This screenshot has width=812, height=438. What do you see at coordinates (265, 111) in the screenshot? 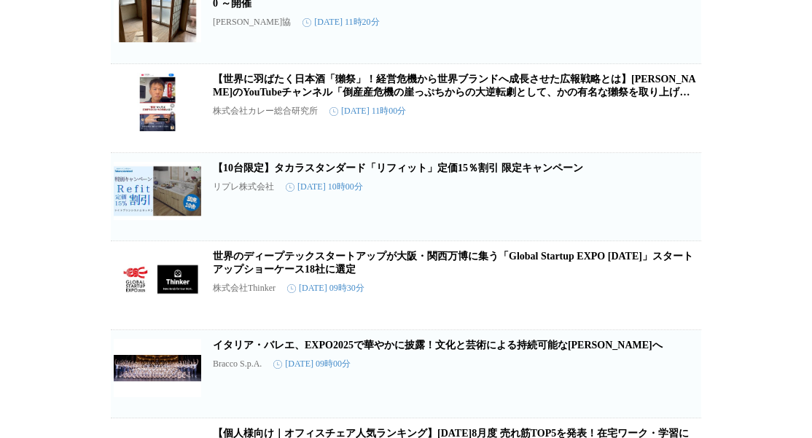
I see `p: 株式会社カレー総合研究所` at bounding box center [265, 111].